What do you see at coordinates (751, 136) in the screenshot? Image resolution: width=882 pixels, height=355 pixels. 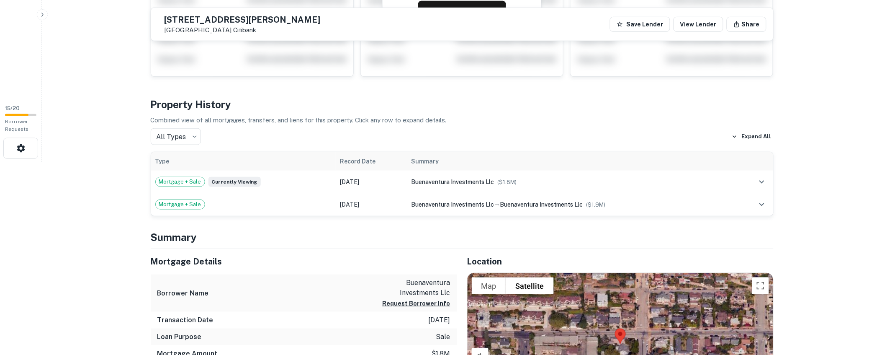 I see `button: Expand All` at bounding box center [751, 136].